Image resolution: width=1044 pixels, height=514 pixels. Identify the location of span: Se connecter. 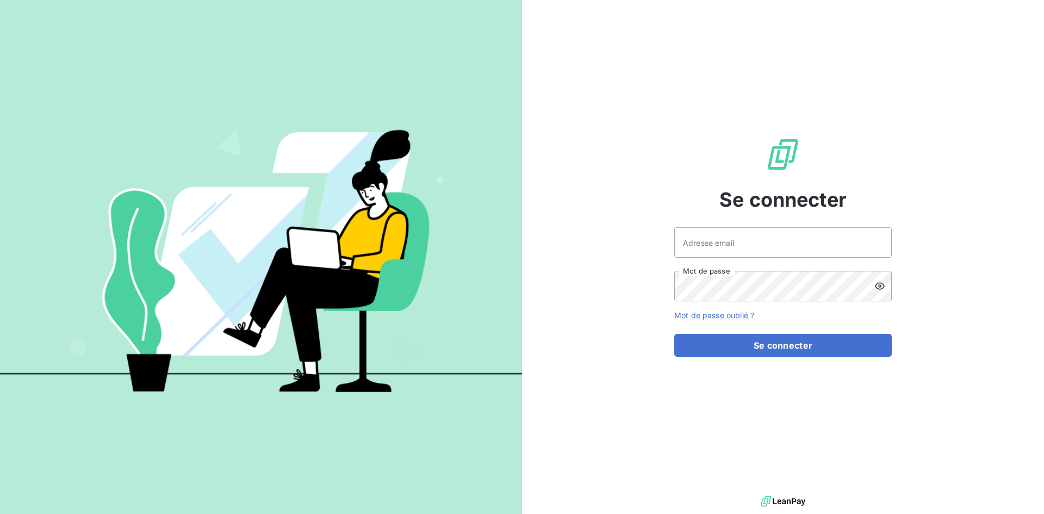
(783, 200).